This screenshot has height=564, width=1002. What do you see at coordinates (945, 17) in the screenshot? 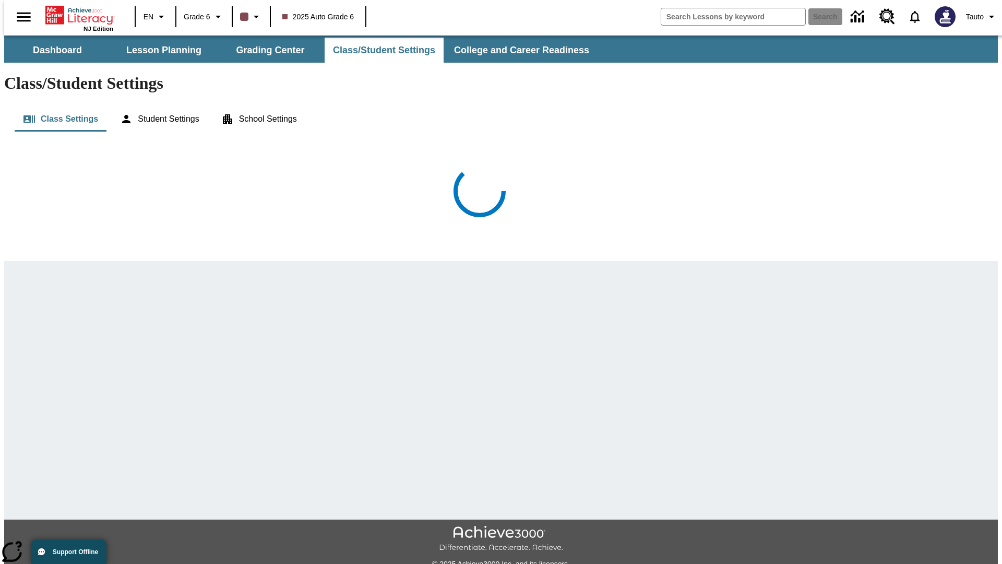
I see `img: Avatar` at bounding box center [945, 17].